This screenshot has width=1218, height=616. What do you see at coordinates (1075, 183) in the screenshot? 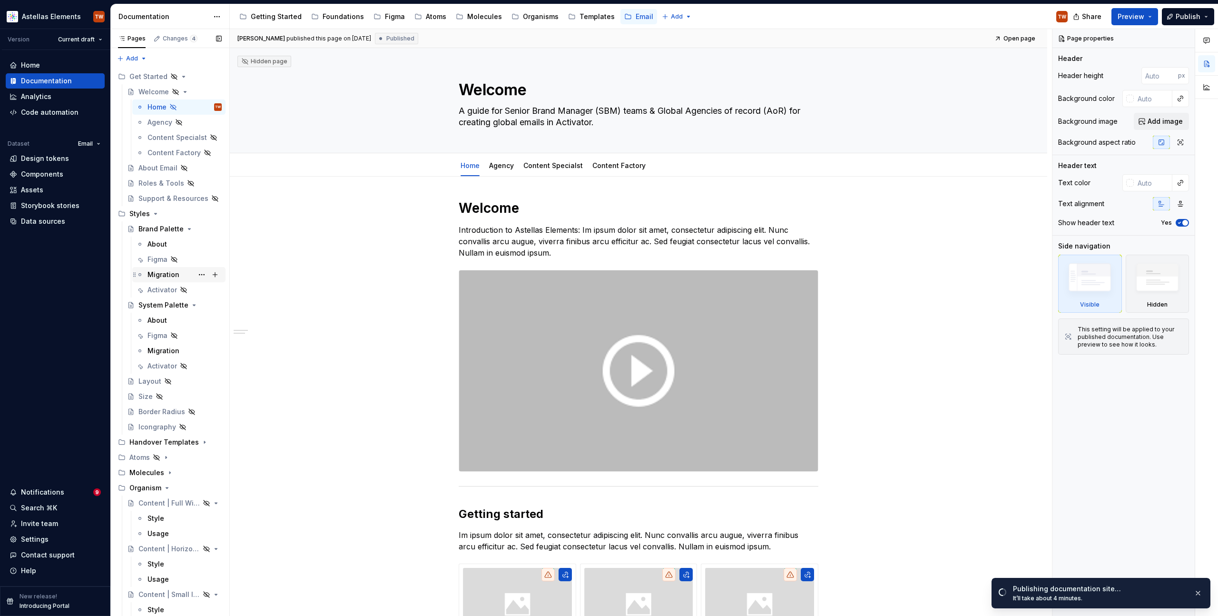
I see `div: Text color` at bounding box center [1075, 183].